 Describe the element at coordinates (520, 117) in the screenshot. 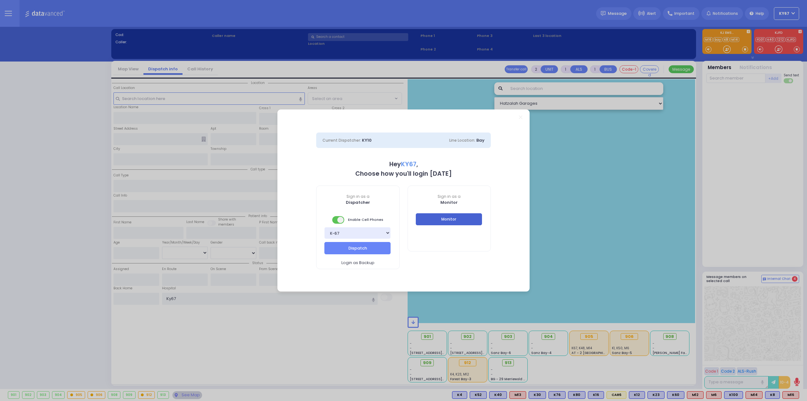

I see `a: Close` at that location.